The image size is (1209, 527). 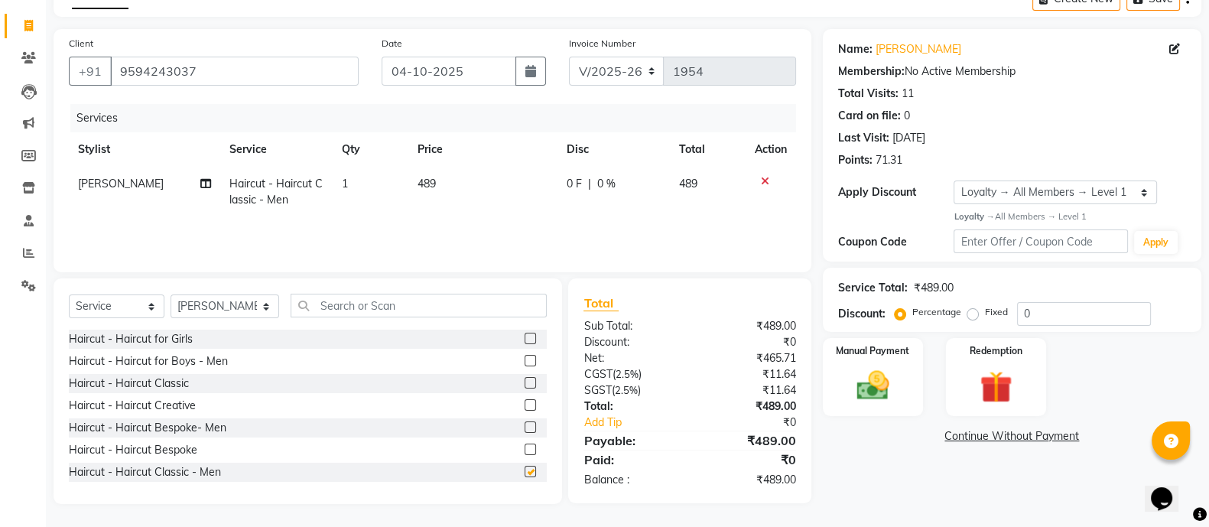 What do you see at coordinates (896, 242) in the screenshot?
I see `div: Coupon Code` at bounding box center [896, 242].